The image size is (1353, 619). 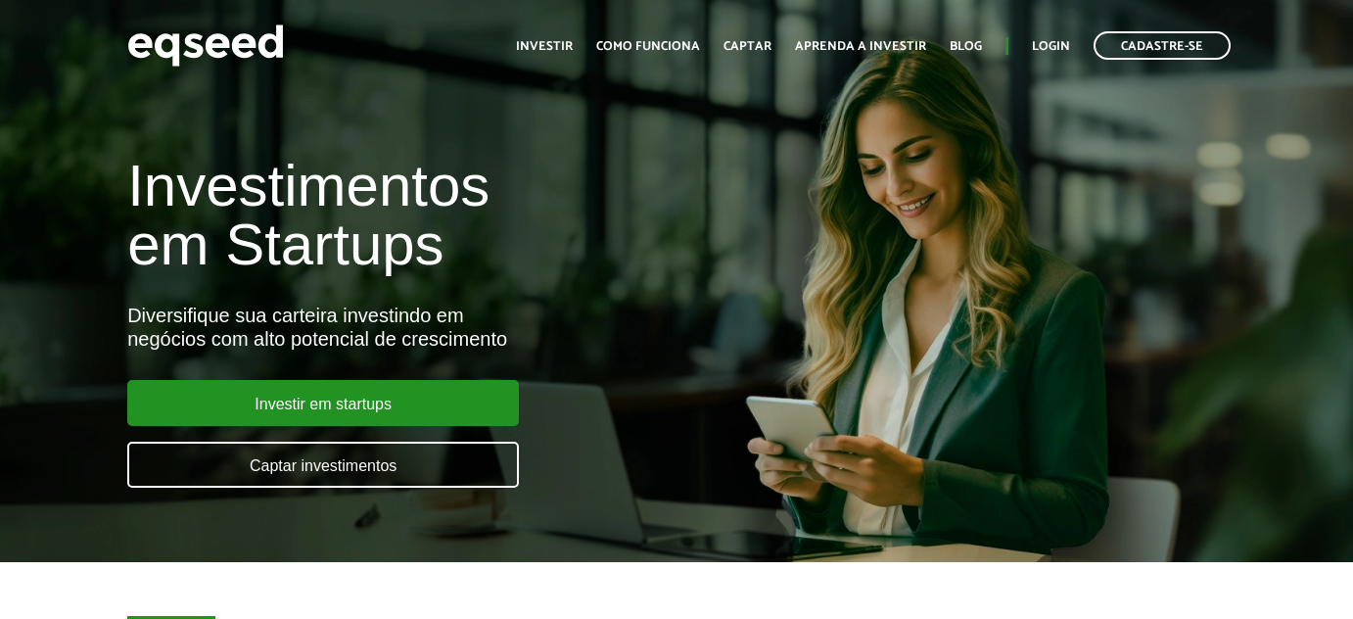 I want to click on img: EqSeed, so click(x=206, y=45).